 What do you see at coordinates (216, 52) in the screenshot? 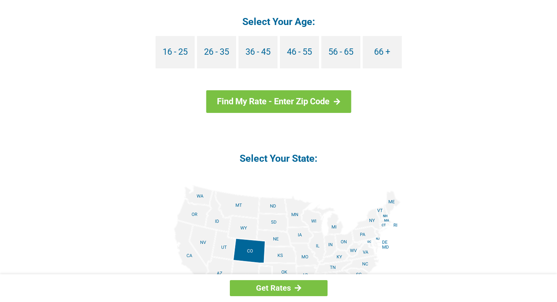
I see `a: 26 - 35` at bounding box center [216, 52].